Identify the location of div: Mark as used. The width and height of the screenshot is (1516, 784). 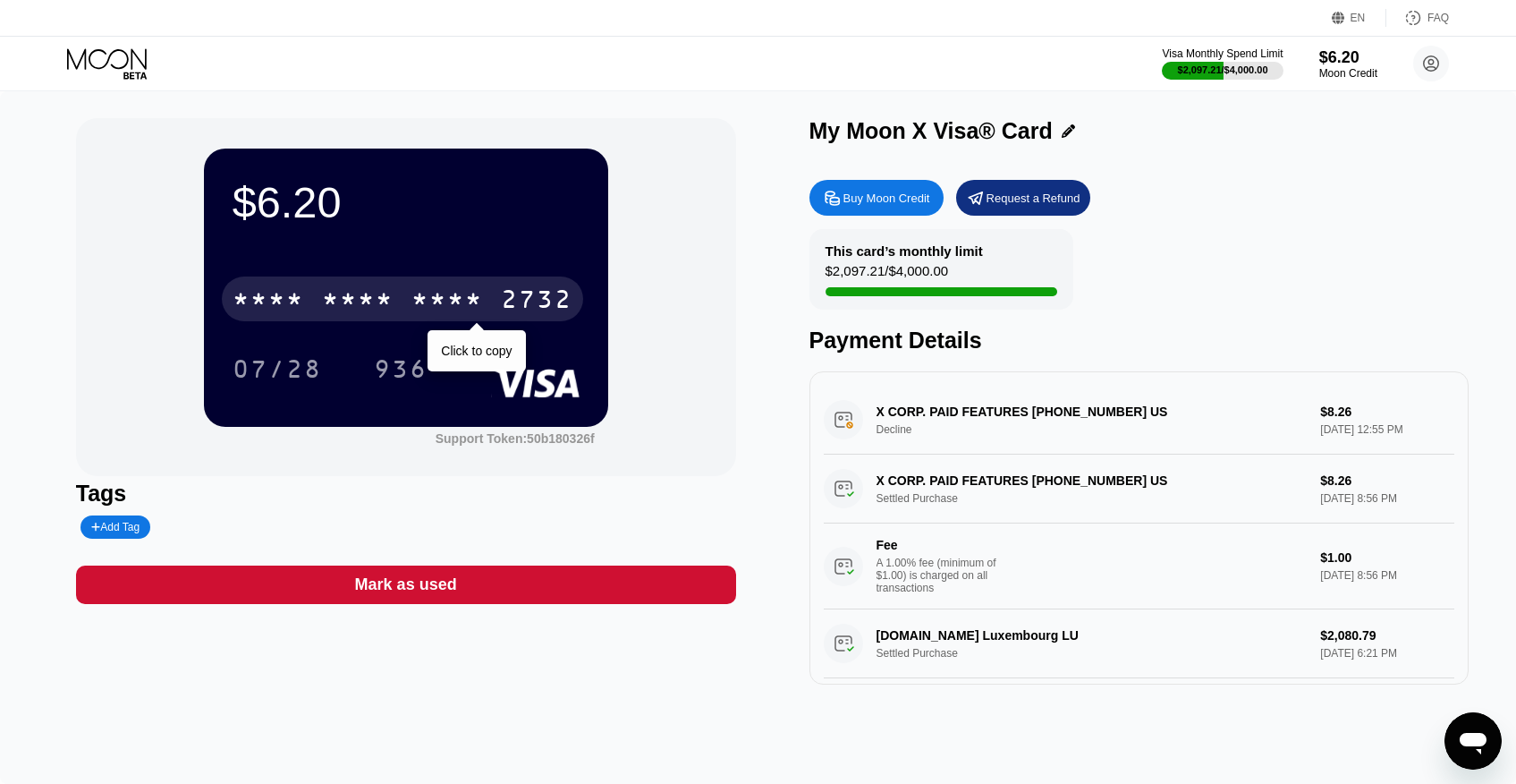
(406, 584).